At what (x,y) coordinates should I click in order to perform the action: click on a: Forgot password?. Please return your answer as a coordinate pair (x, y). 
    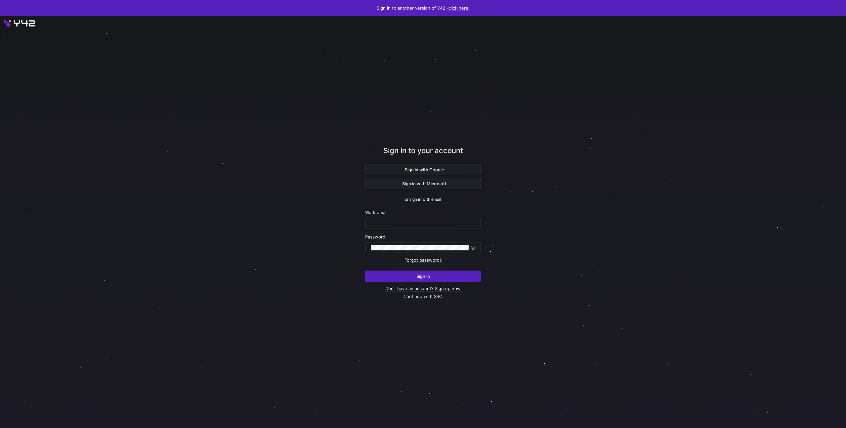
    Looking at the image, I should click on (423, 260).